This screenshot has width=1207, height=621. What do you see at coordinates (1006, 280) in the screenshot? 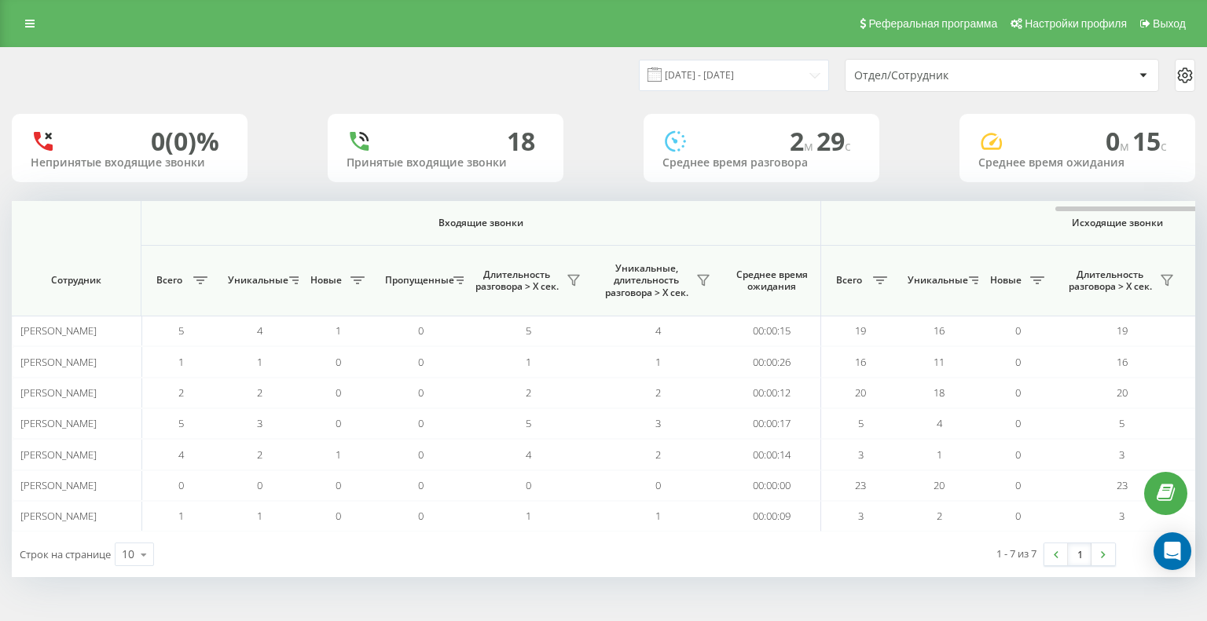
I see `span: Новые` at bounding box center [1006, 280].